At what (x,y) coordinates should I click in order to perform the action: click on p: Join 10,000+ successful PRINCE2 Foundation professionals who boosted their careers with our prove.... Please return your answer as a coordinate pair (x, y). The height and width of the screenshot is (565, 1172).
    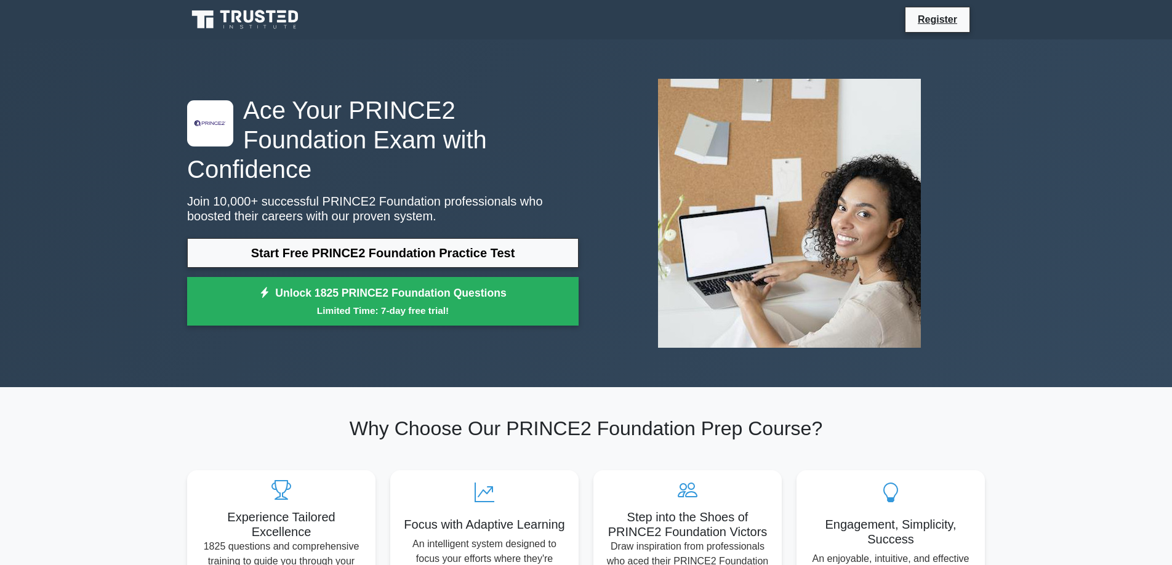
    Looking at the image, I should click on (383, 209).